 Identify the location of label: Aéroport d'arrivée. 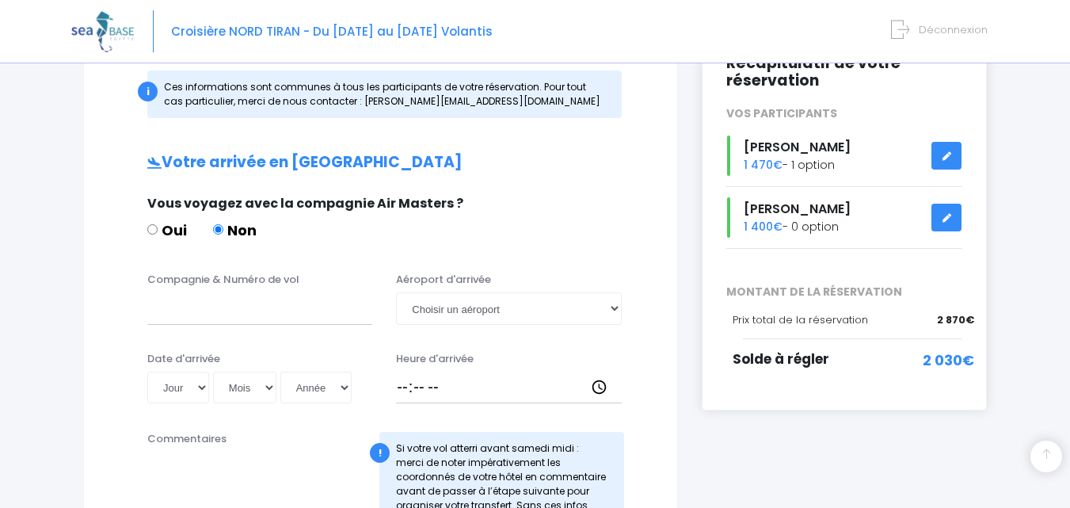
(444, 280).